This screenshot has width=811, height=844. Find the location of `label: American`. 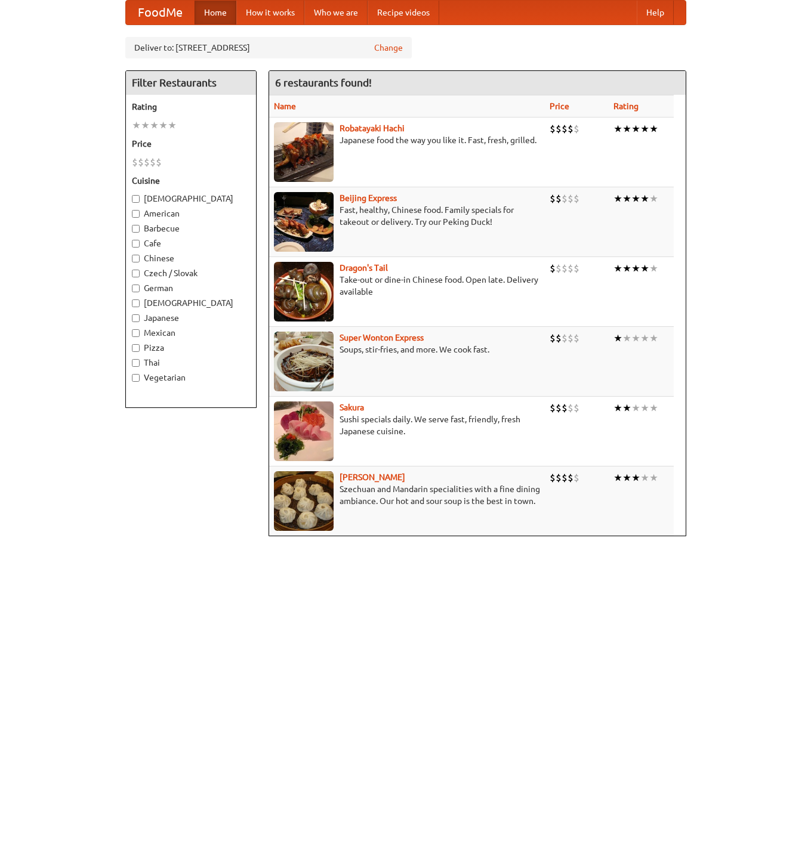

label: American is located at coordinates (191, 214).